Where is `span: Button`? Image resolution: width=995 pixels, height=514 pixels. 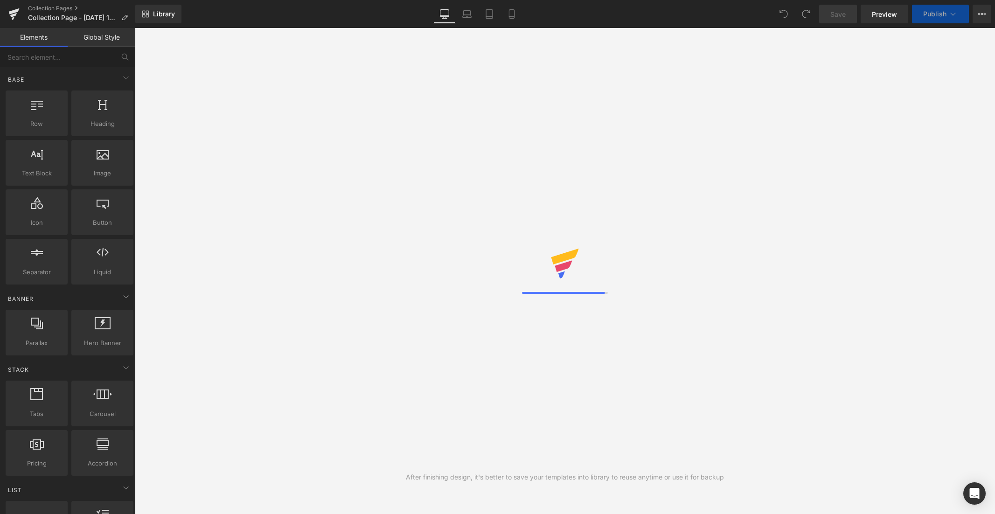 span: Button is located at coordinates (102, 223).